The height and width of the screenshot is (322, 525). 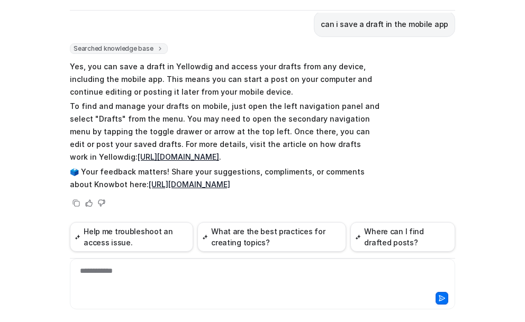 I want to click on button: Where can I find drafted posts?, so click(x=403, y=237).